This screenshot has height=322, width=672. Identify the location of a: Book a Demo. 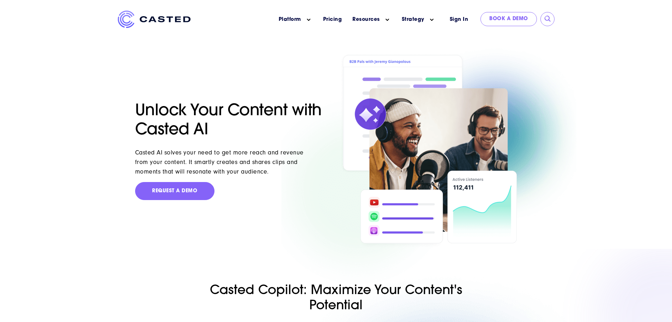
(509, 19).